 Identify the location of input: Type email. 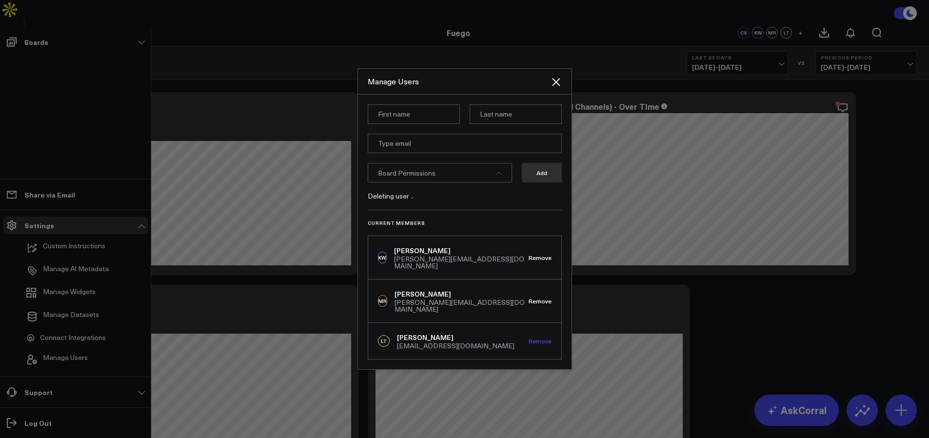
(465, 143).